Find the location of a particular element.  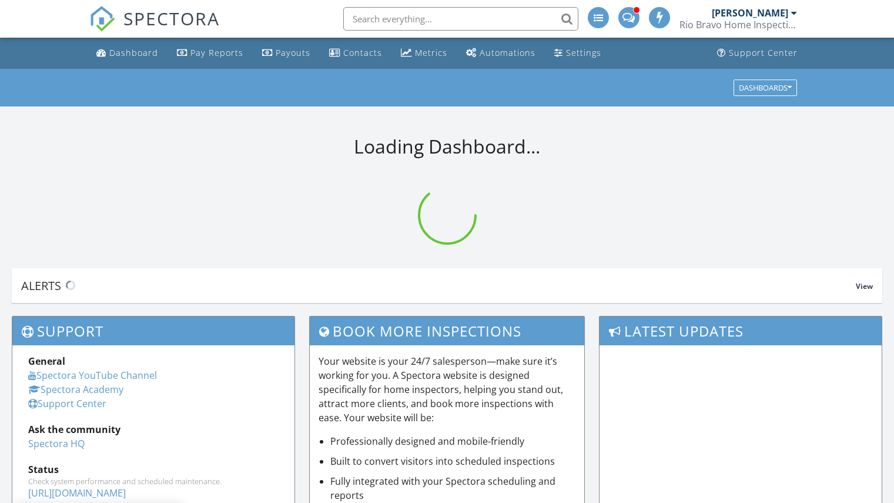

a: Spectora Academy is located at coordinates (76, 389).